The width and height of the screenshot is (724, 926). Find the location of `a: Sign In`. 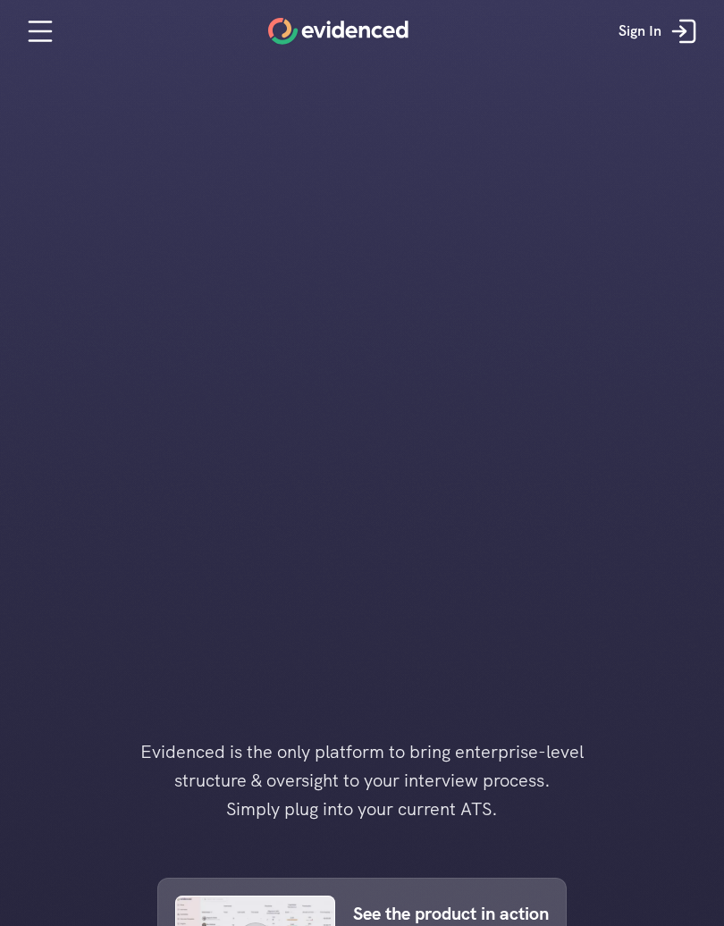

a: Sign In is located at coordinates (660, 31).